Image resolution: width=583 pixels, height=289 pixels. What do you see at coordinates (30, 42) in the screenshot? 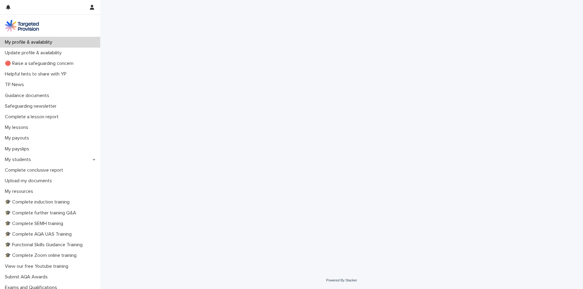
I see `p: My profile & availability` at bounding box center [30, 42].